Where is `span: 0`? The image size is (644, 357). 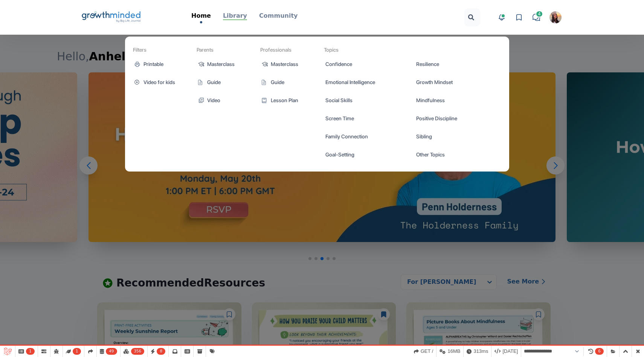 span: 0 is located at coordinates (161, 351).